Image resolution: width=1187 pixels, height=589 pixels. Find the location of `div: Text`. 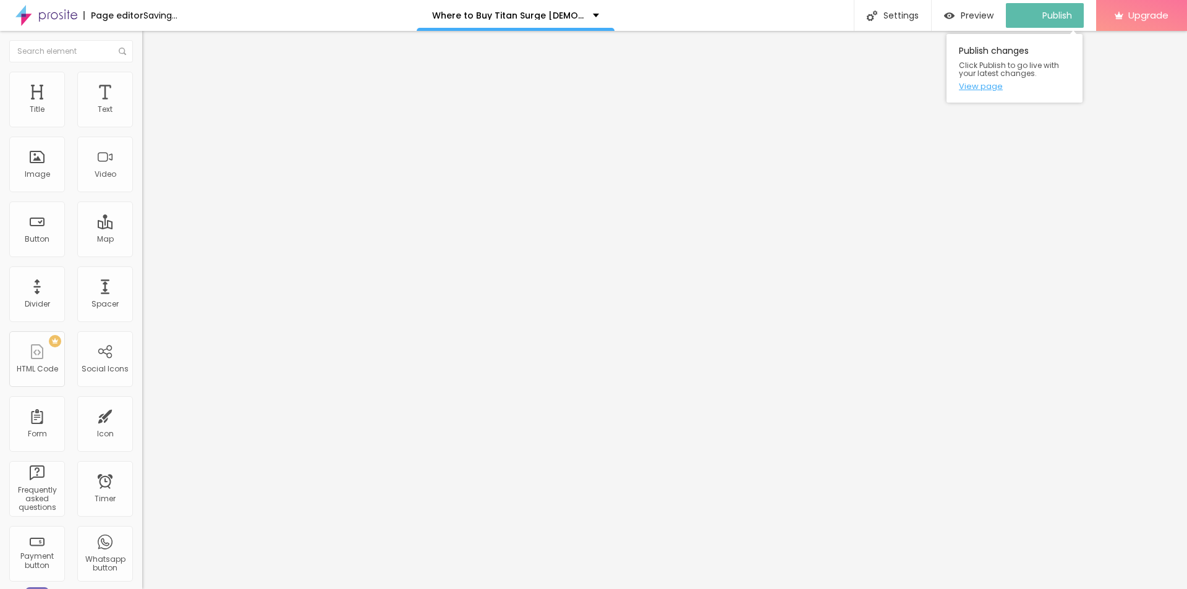

div: Text is located at coordinates (105, 109).